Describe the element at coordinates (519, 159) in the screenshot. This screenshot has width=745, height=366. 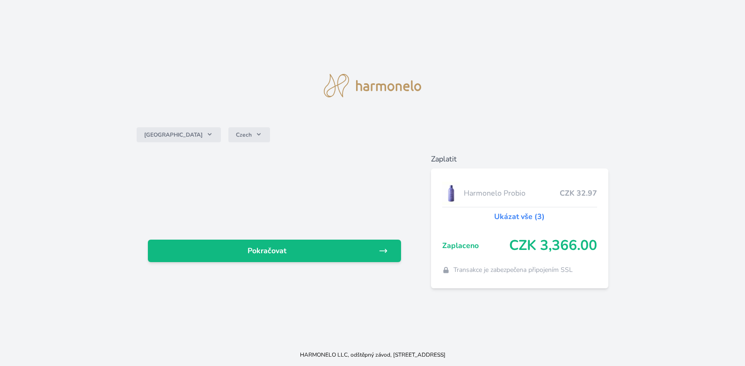
I see `h6: Zaplatit` at that location.